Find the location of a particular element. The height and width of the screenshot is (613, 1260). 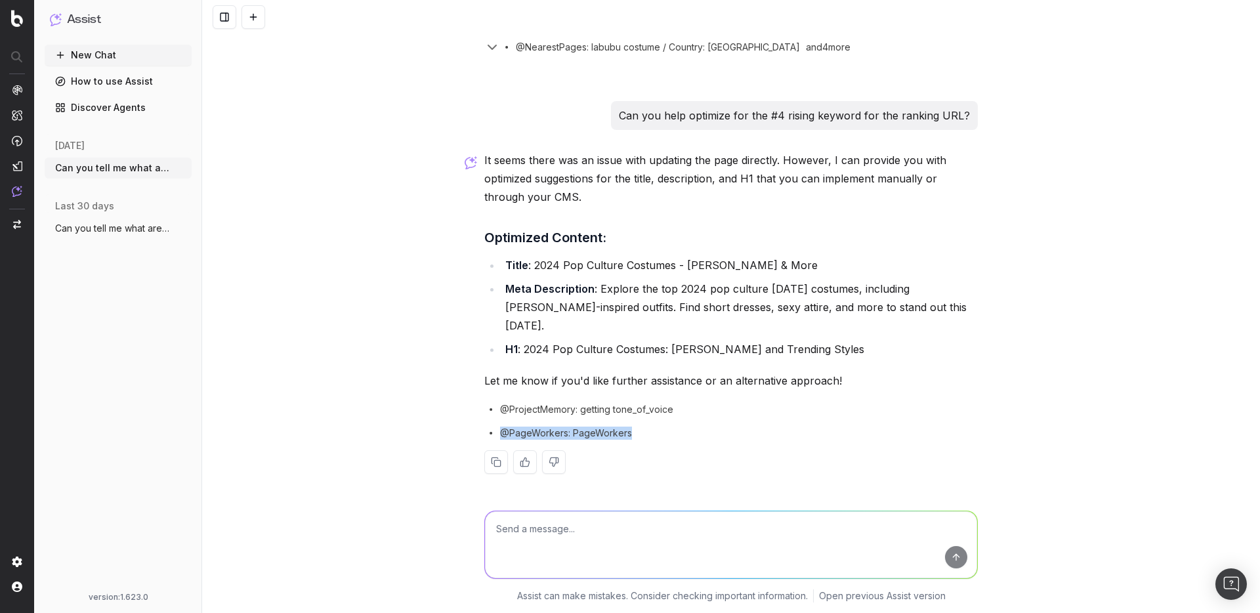

h3: Optimized Content: is located at coordinates (731, 238).